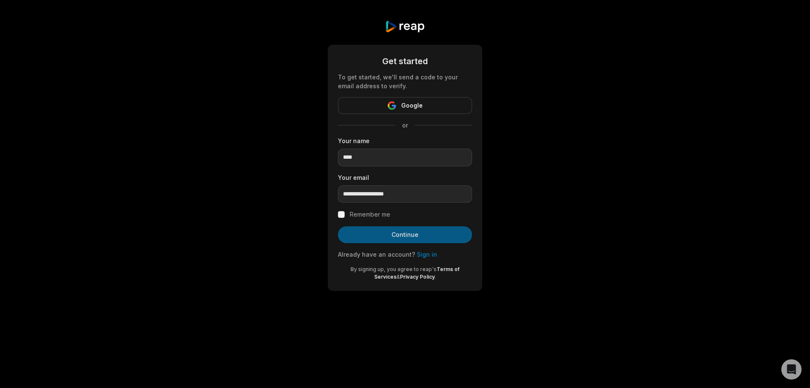 The image size is (810, 388). Describe the element at coordinates (417, 276) in the screenshot. I see `a: Privacy Policy` at that location.